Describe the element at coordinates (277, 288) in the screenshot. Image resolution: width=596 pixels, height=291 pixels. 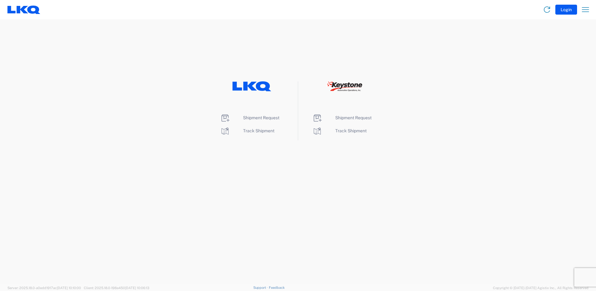
I see `a: Feedback` at that location.